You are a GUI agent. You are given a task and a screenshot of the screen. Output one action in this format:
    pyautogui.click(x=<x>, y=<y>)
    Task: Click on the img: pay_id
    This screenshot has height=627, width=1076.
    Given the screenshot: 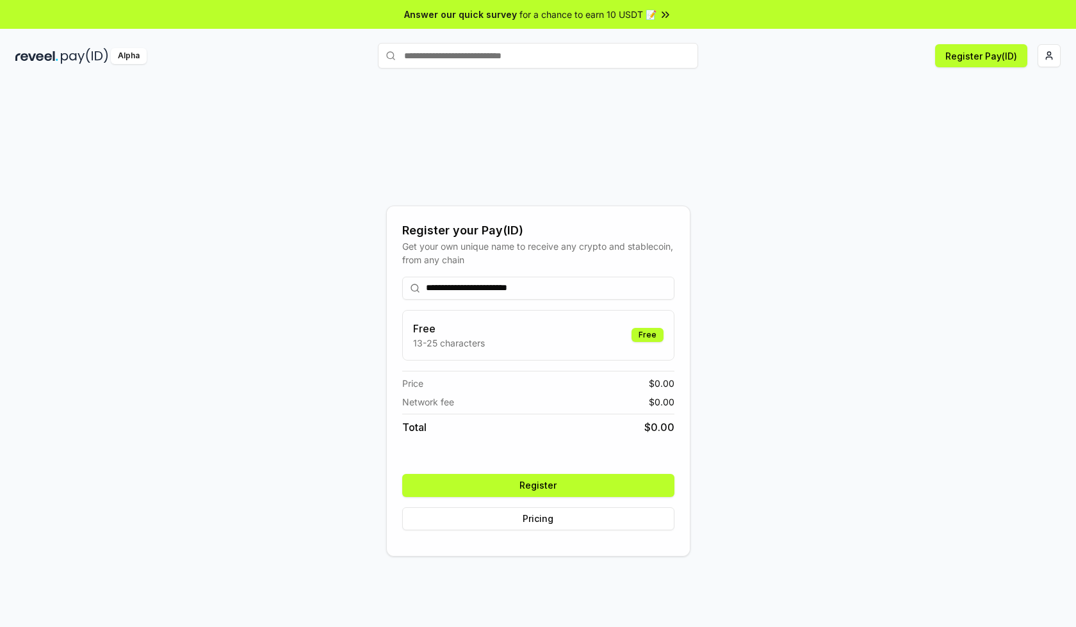 What is the action you would take?
    pyautogui.click(x=85, y=56)
    